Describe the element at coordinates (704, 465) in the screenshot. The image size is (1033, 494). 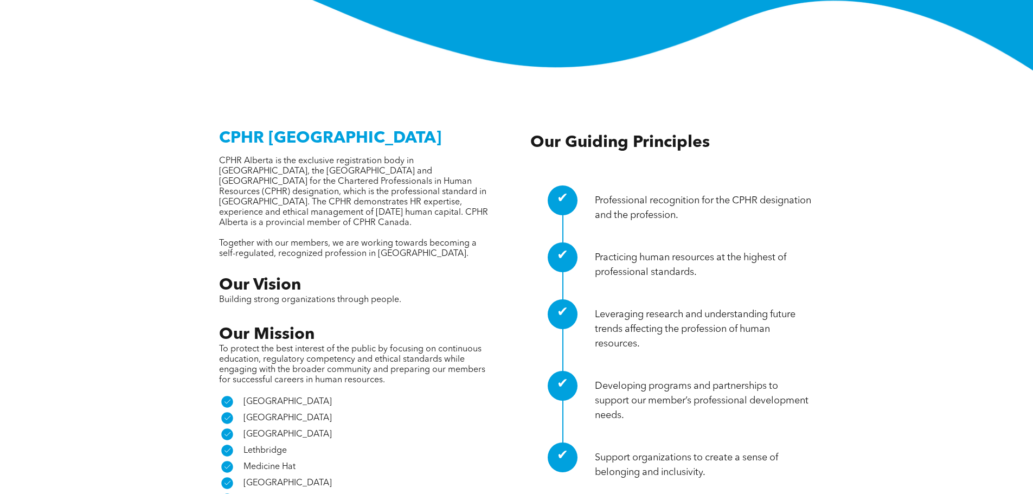
I see `p: Support organizations to create a sense of belonging and inclusivity.` at that location.